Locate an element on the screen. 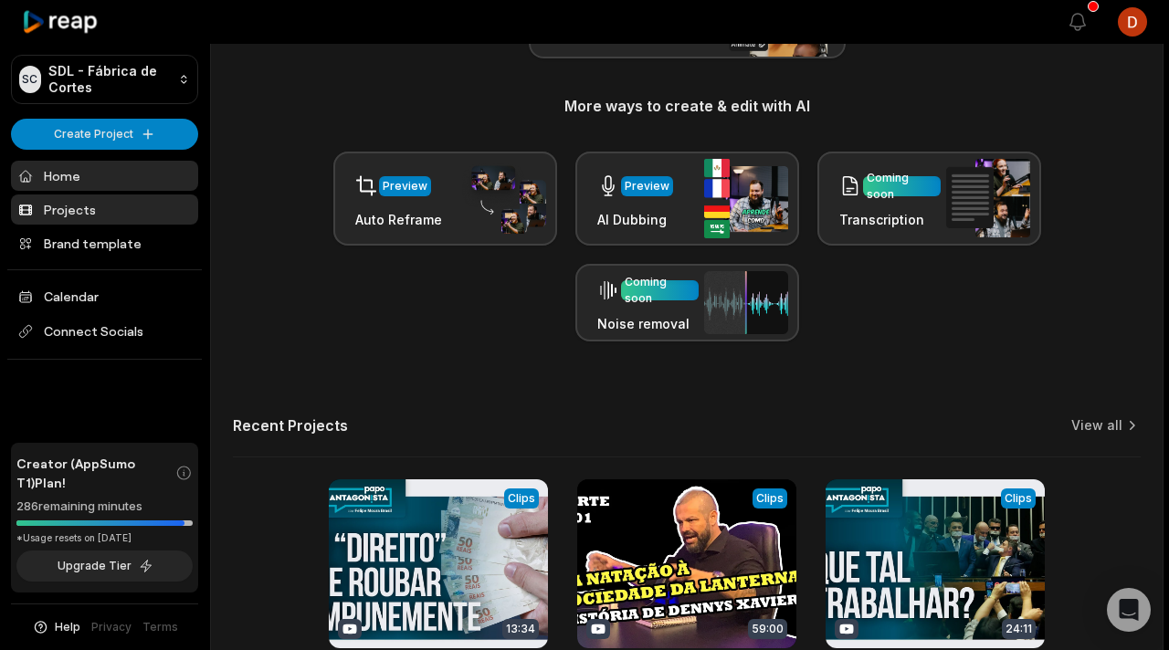  a: Projects is located at coordinates (104, 209).